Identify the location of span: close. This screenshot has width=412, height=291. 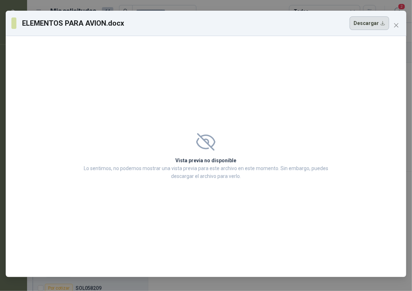
(396, 25).